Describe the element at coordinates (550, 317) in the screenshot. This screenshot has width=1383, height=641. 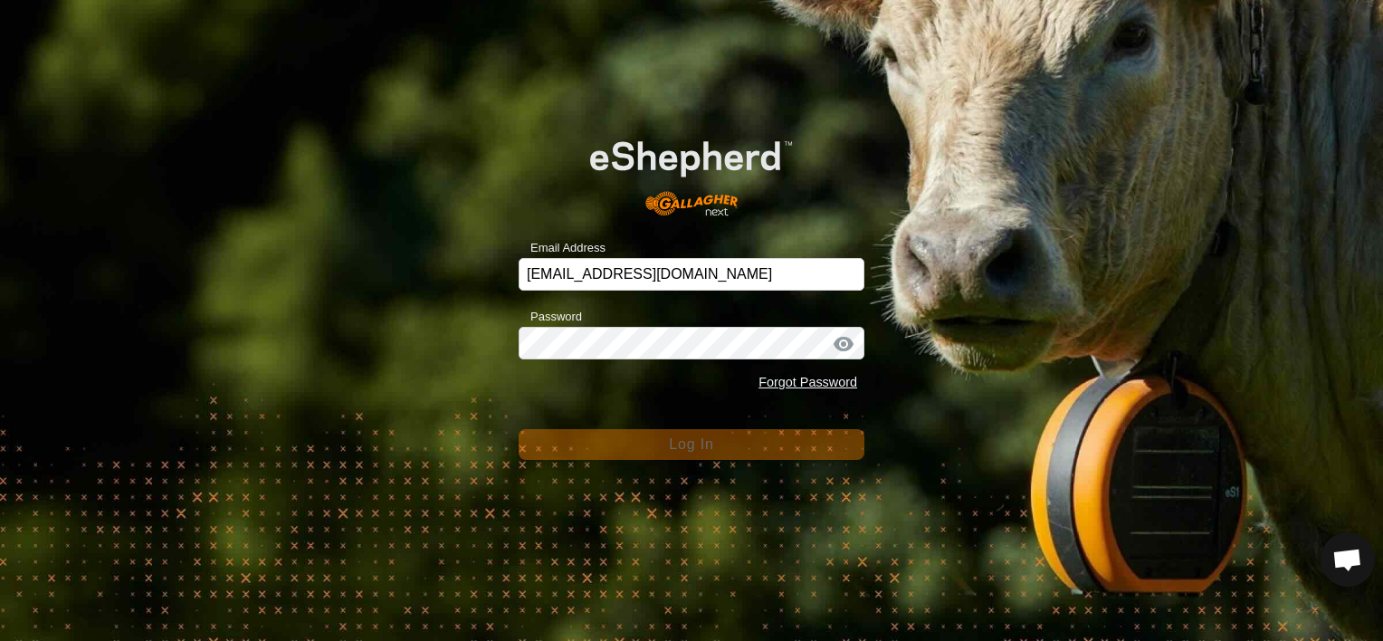
I see `label: Password` at that location.